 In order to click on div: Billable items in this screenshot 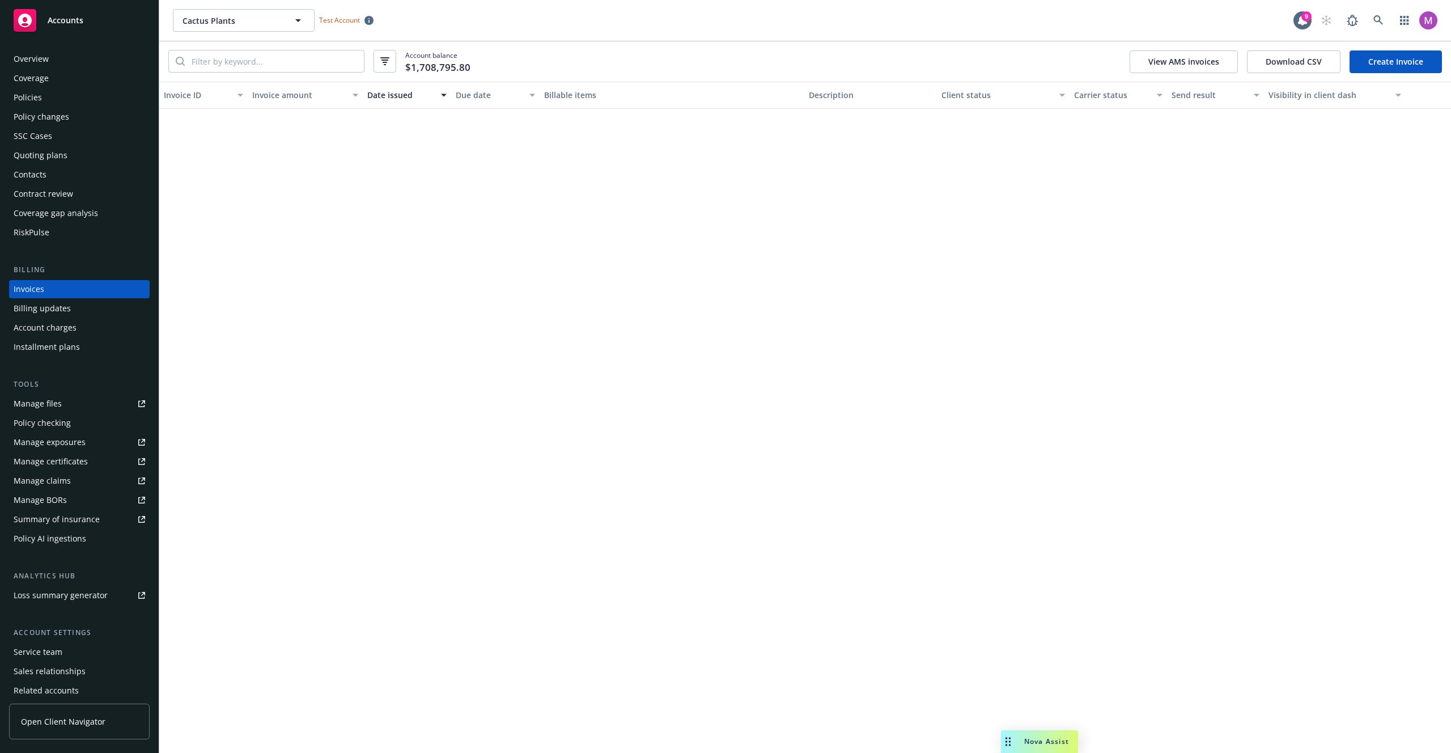, I will do `click(672, 95)`.